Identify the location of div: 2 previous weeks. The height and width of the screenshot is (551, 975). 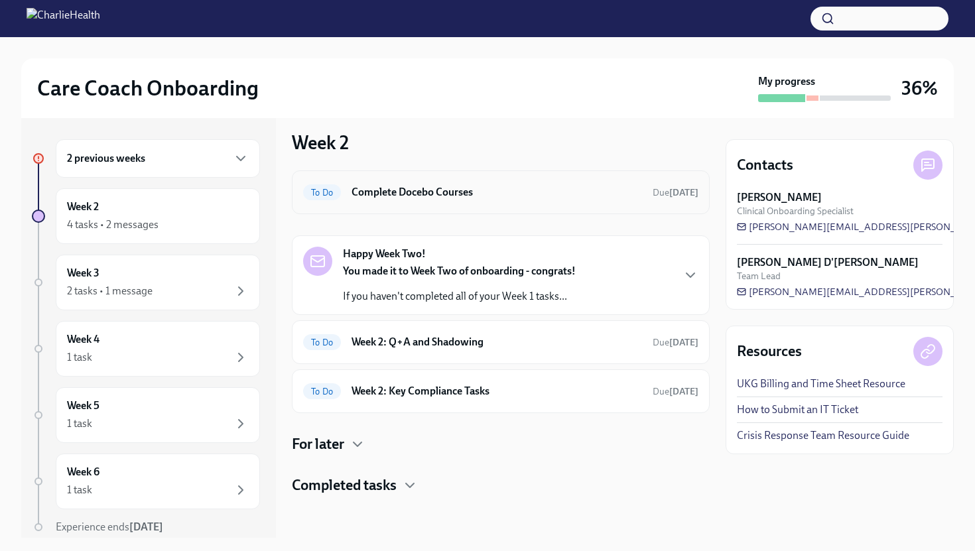
(158, 158).